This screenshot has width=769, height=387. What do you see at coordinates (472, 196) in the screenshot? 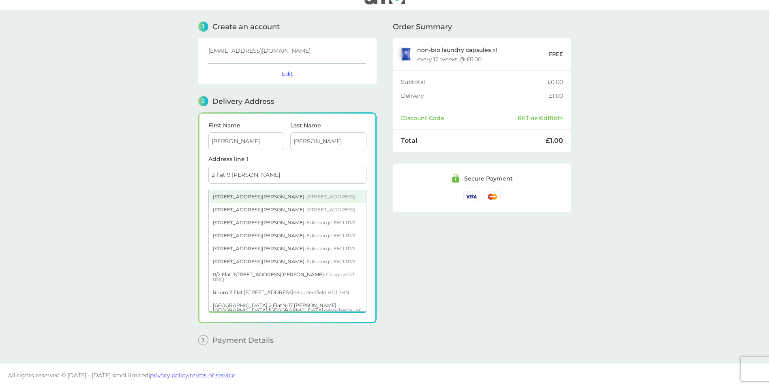
I see `img: /assets/icons/cards/visa.svg` at bounding box center [472, 196].